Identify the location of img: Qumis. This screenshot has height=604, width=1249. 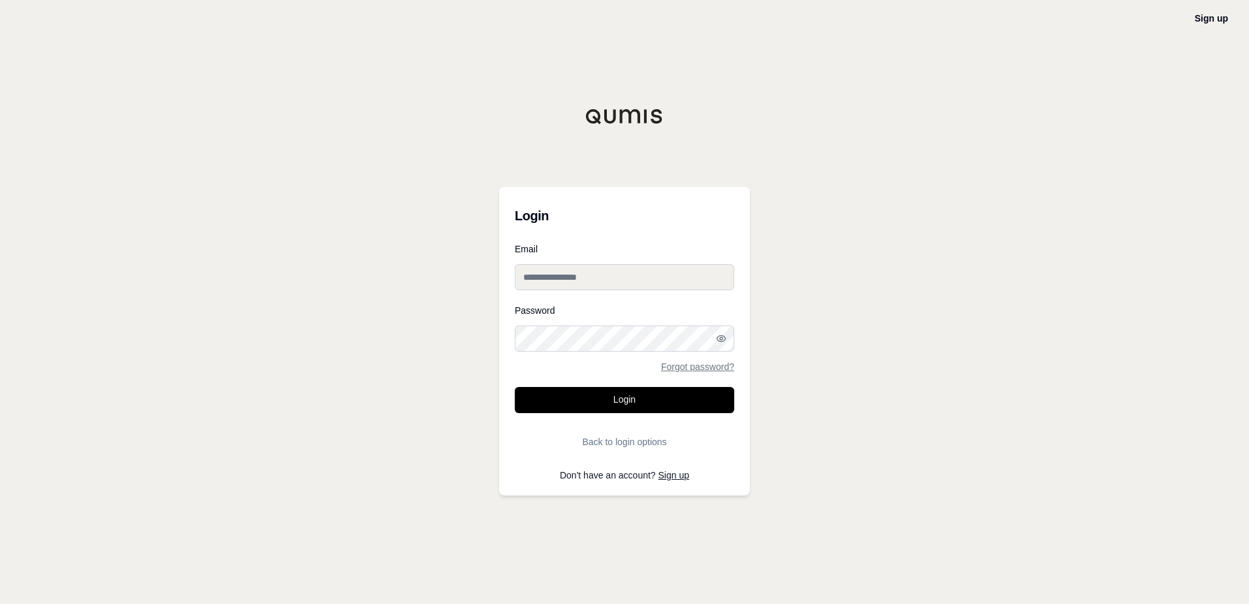
(624, 116).